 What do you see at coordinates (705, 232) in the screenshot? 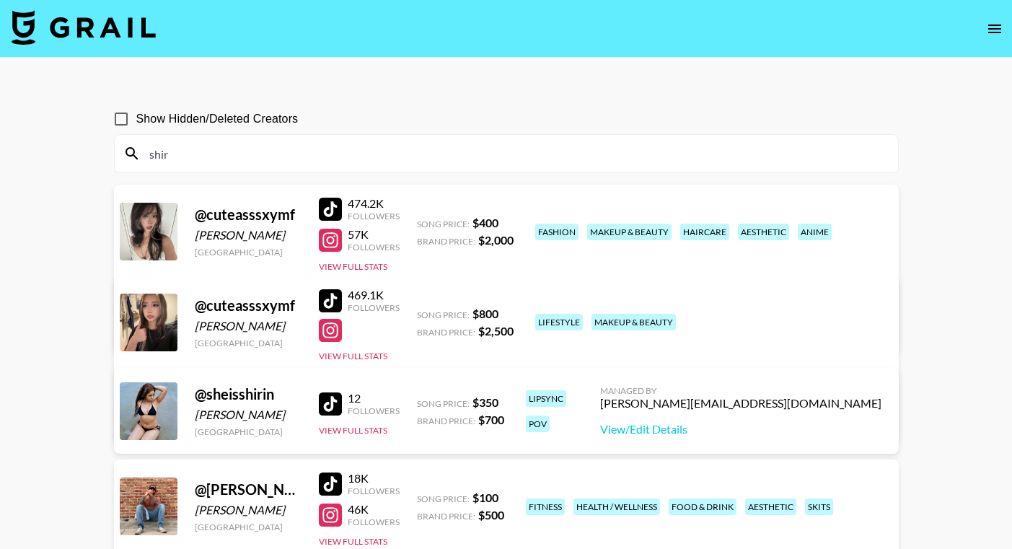
I see `div: haircare` at bounding box center [705, 232].